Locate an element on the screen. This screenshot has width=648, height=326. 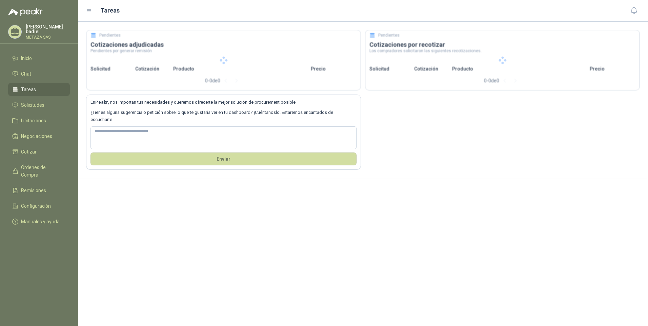
h1: Tareas is located at coordinates (110, 11).